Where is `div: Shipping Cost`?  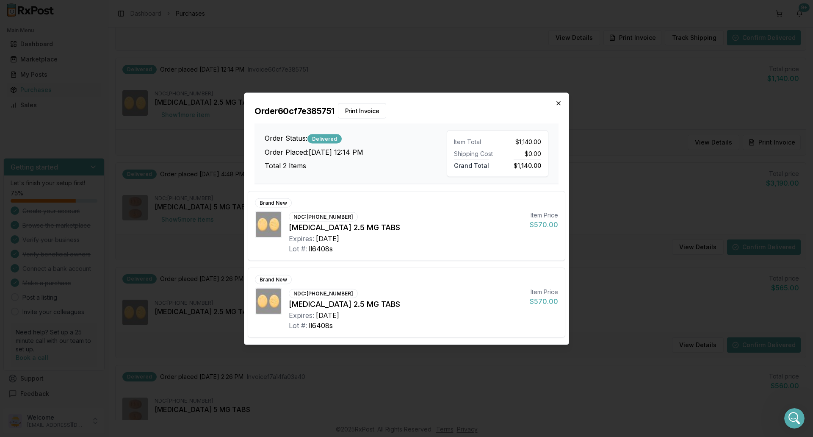
div: Shipping Cost is located at coordinates (474, 153).